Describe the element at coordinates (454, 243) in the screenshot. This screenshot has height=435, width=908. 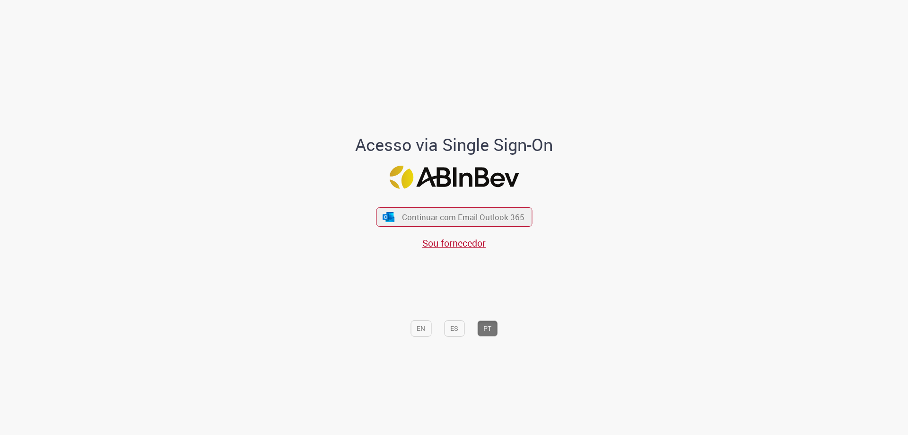
I see `span: Sou fornecedor` at that location.